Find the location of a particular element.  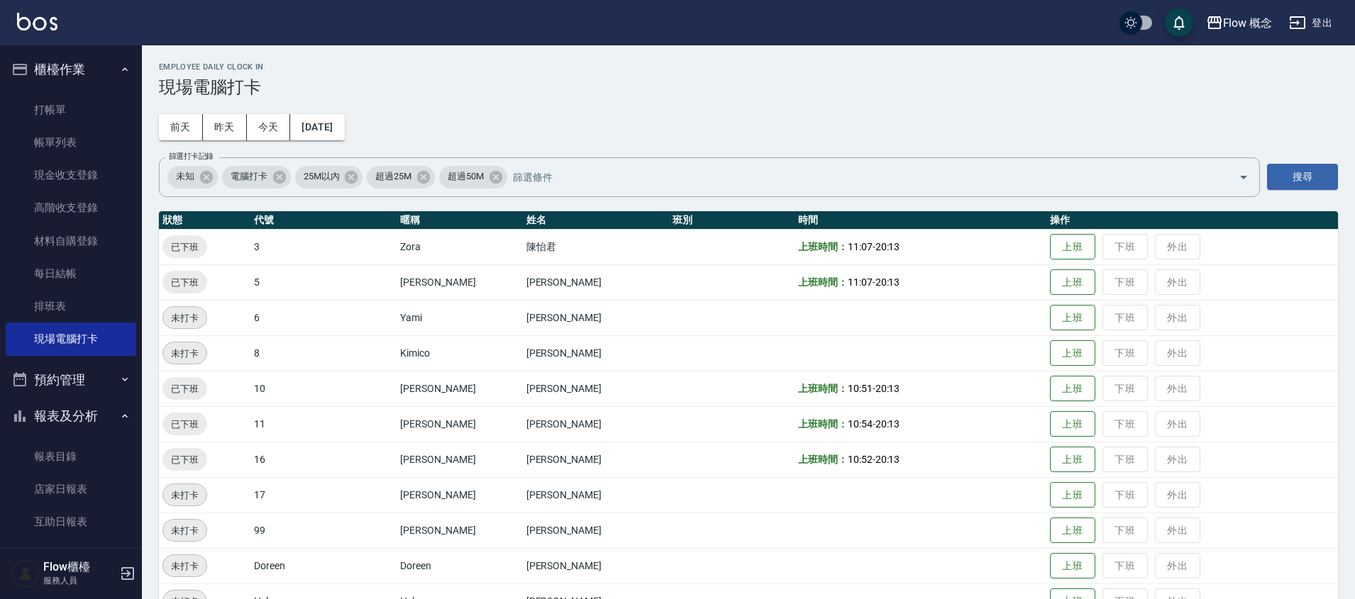

a: 互助日報表 is located at coordinates (71, 522).